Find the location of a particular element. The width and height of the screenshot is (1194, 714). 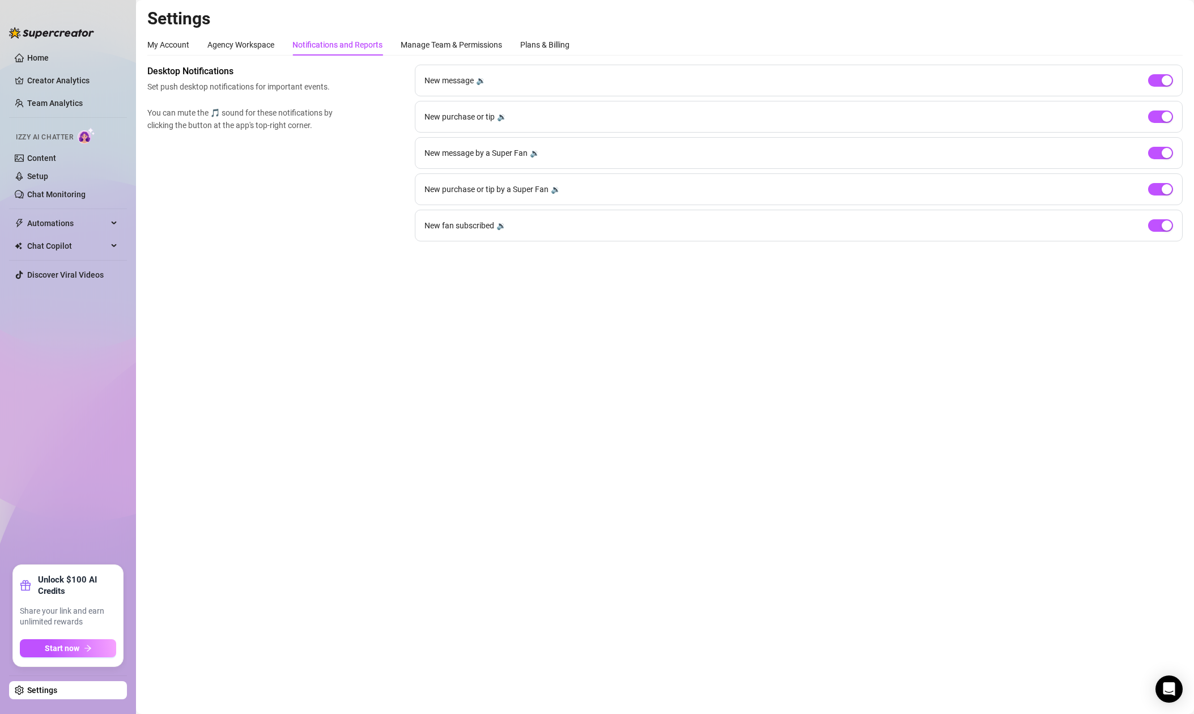

span: Start now is located at coordinates (62, 648).